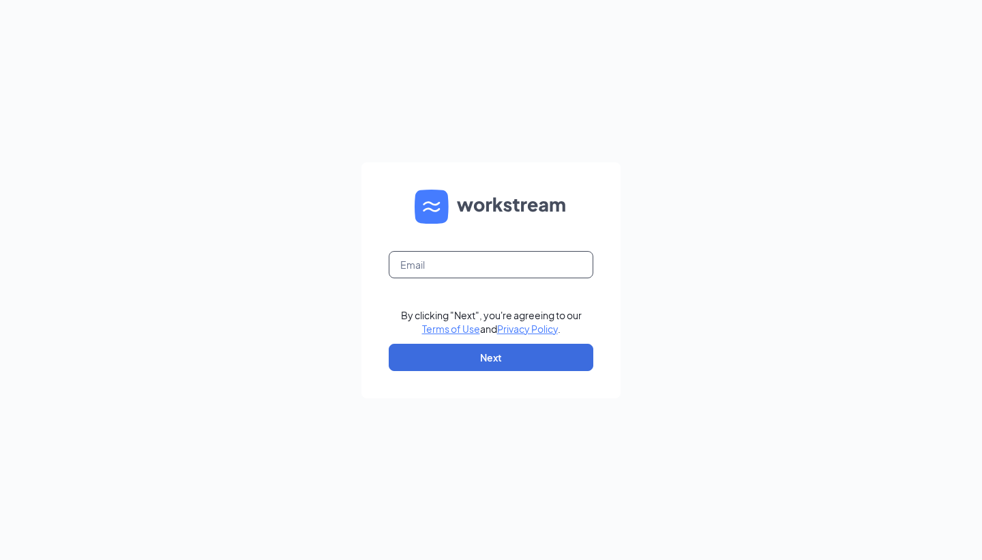 The width and height of the screenshot is (982, 560). Describe the element at coordinates (491, 357) in the screenshot. I see `button: Next` at that location.